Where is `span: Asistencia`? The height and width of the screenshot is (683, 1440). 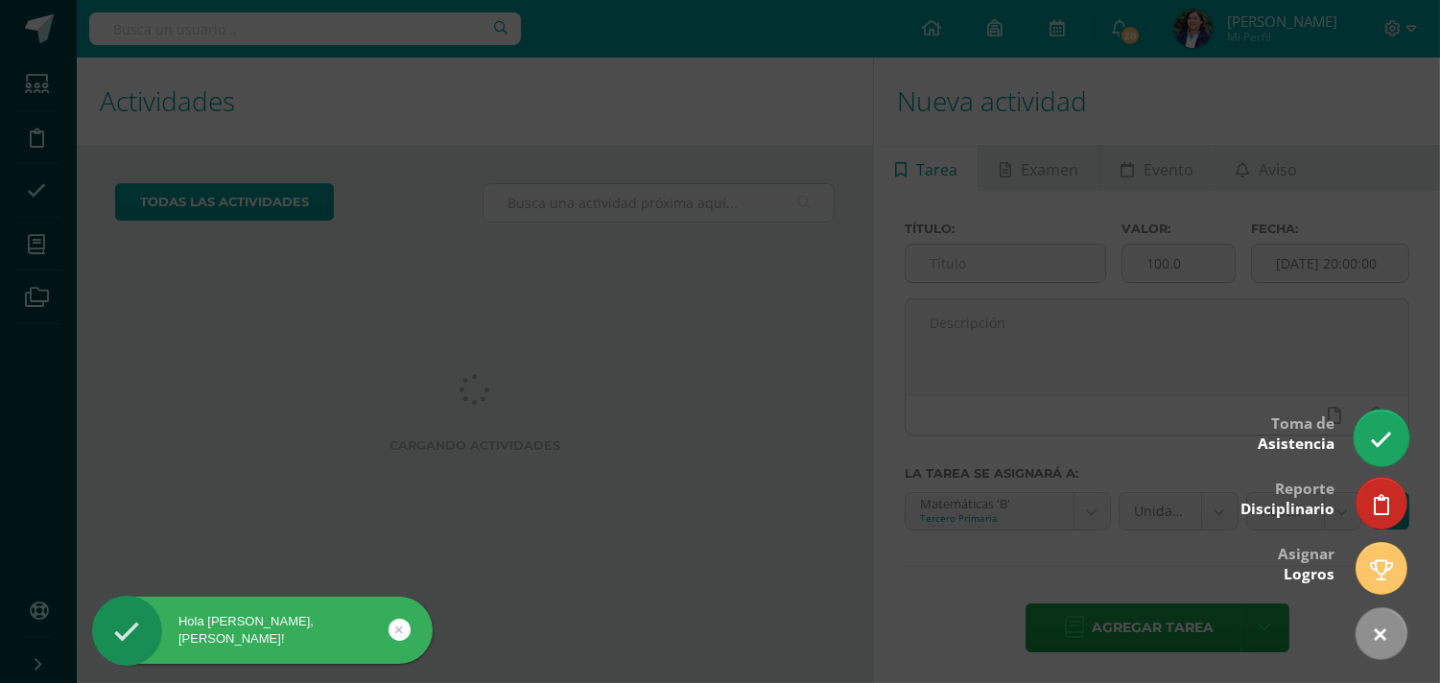
span: Asistencia is located at coordinates (1297, 443).